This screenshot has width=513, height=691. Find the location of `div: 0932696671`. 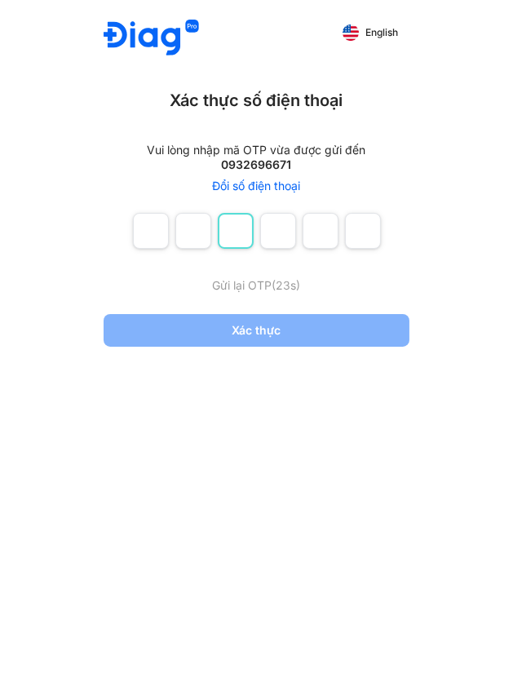

div: 0932696671 is located at coordinates (257, 165).